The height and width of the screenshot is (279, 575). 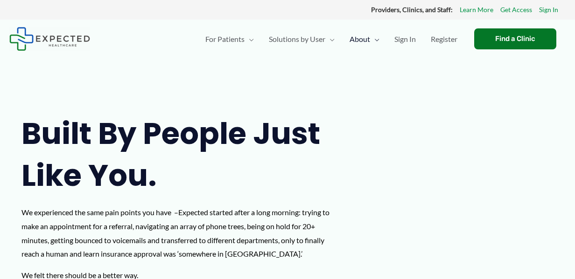 I want to click on div: Find a Clinic, so click(x=515, y=39).